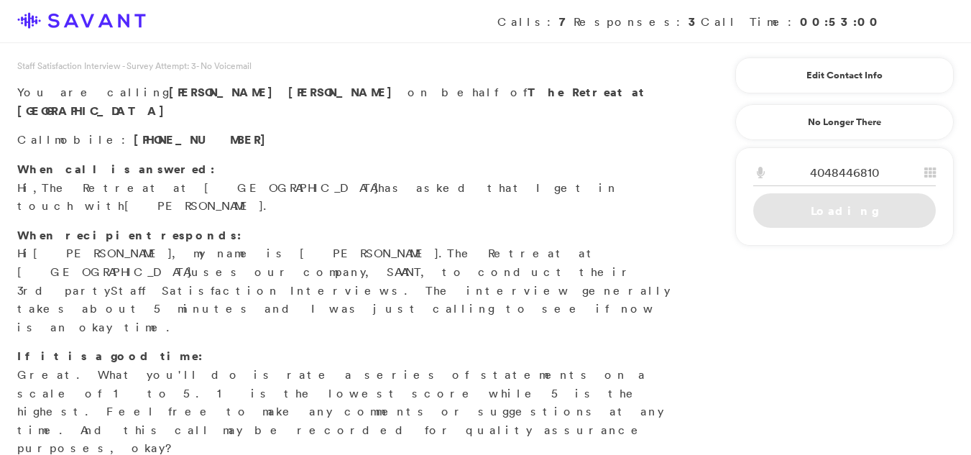 The image size is (971, 455). I want to click on p: Call :, so click(348, 140).